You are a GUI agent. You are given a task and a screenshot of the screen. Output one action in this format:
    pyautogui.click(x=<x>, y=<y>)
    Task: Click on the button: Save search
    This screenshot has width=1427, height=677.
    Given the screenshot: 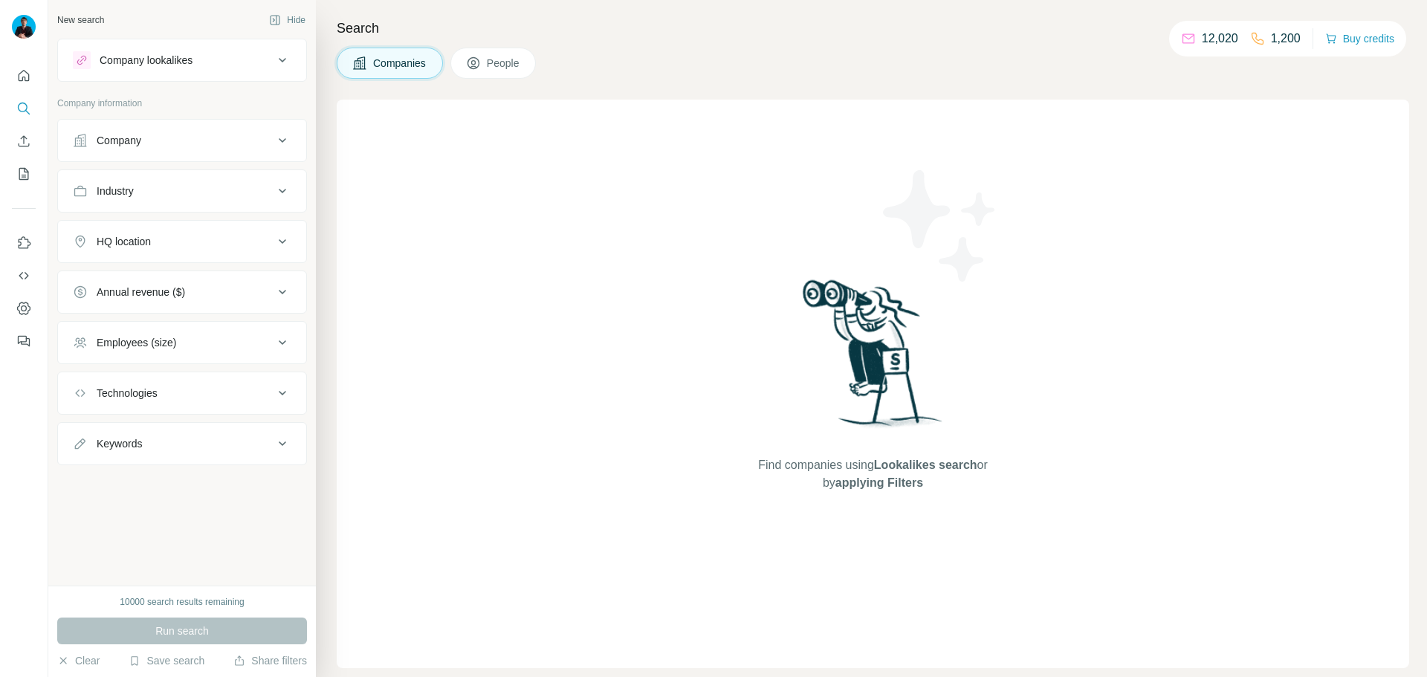 What is the action you would take?
    pyautogui.click(x=167, y=661)
    